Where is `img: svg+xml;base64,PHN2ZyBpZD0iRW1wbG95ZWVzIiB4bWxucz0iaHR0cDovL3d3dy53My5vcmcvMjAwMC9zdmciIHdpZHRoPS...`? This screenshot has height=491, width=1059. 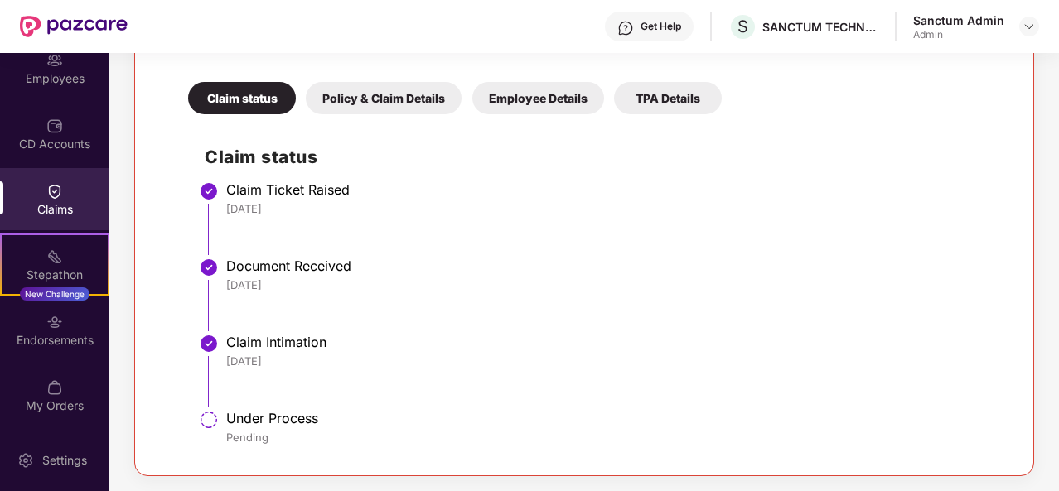 img: svg+xml;base64,PHN2ZyBpZD0iRW1wbG95ZWVzIiB4bWxucz0iaHR0cDovL3d3dy53My5vcmcvMjAwMC9zdmciIHdpZHRoPS... is located at coordinates (55, 60).